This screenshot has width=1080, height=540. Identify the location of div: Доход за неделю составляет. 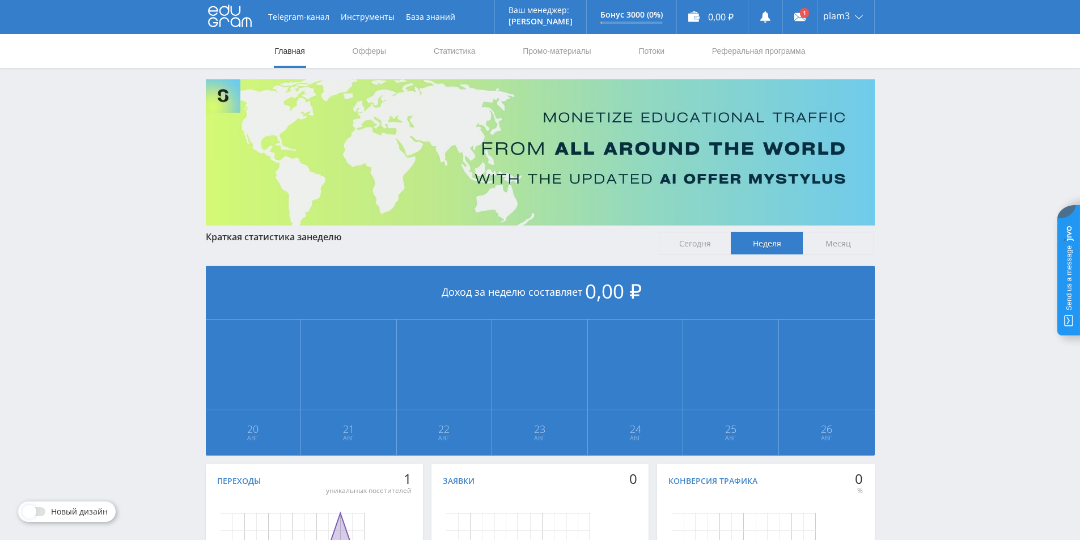
(540, 293).